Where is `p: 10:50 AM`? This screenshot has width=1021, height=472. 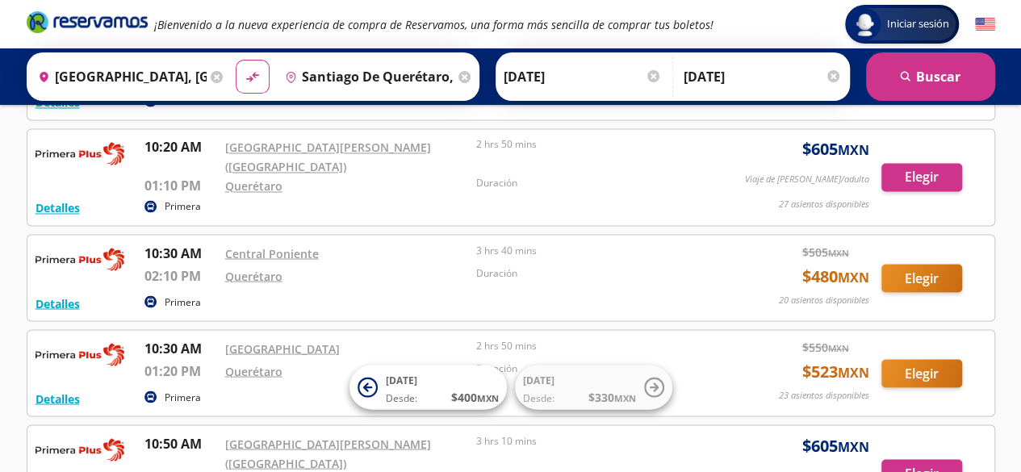 p: 10:50 AM is located at coordinates (181, 443).